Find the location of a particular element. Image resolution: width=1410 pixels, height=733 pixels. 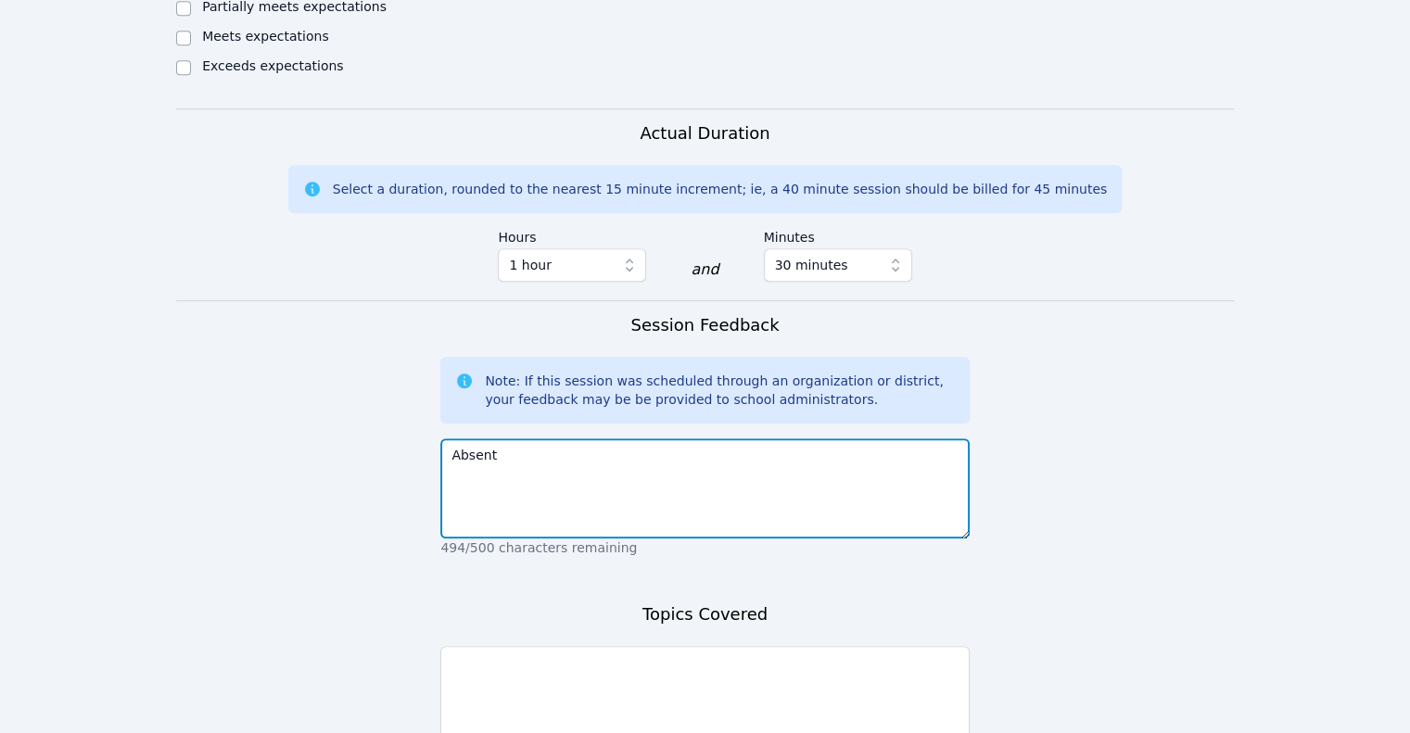

div: and is located at coordinates (704, 270).